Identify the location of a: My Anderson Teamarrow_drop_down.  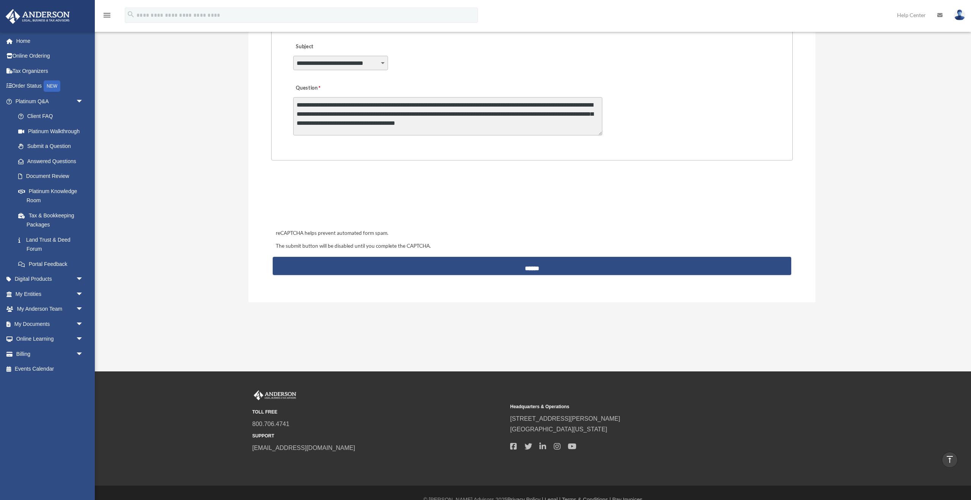
(50, 309).